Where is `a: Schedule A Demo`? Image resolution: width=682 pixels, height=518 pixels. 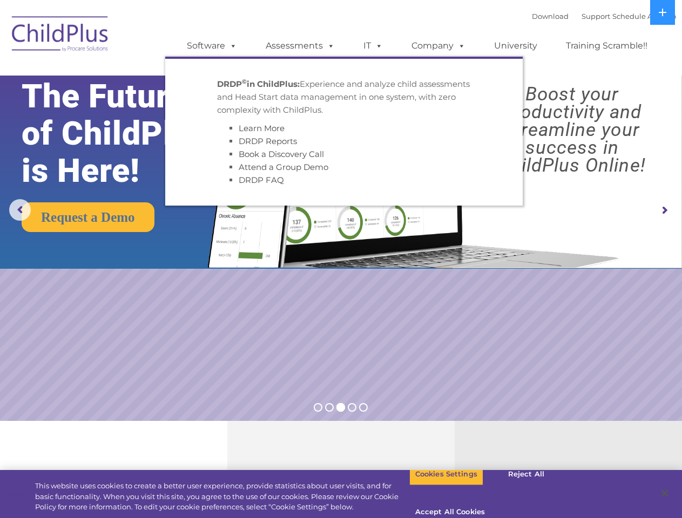 a: Schedule A Demo is located at coordinates (644, 16).